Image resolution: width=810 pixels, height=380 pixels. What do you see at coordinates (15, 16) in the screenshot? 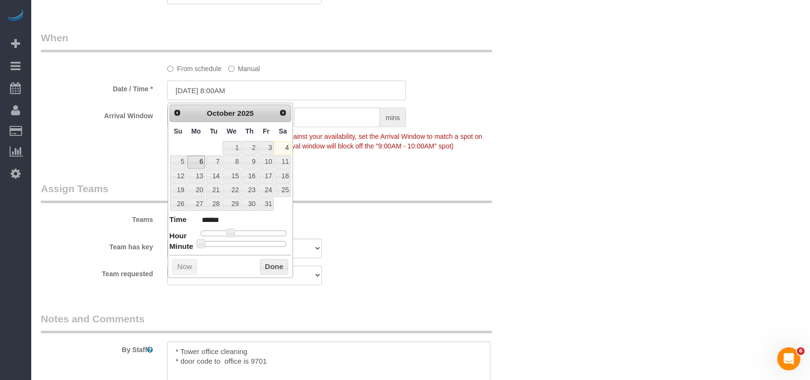
I see `a: Automaid Logo` at bounding box center [15, 16].